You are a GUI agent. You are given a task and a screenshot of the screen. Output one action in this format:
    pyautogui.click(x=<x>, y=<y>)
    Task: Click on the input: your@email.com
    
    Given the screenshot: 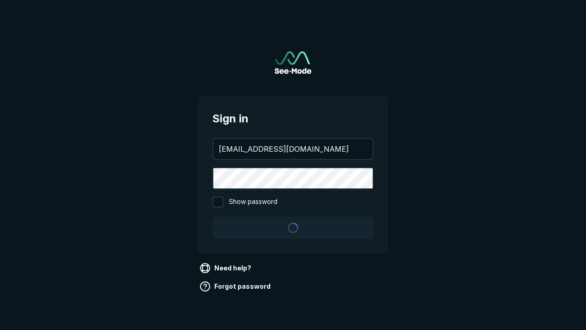 What is the action you would take?
    pyautogui.click(x=293, y=149)
    